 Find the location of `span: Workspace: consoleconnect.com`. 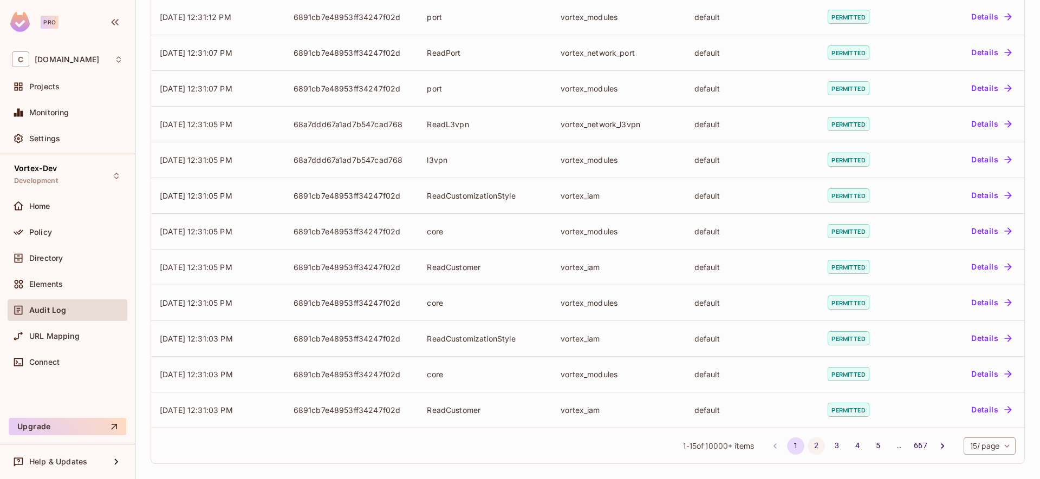

span: Workspace: consoleconnect.com is located at coordinates (67, 60).